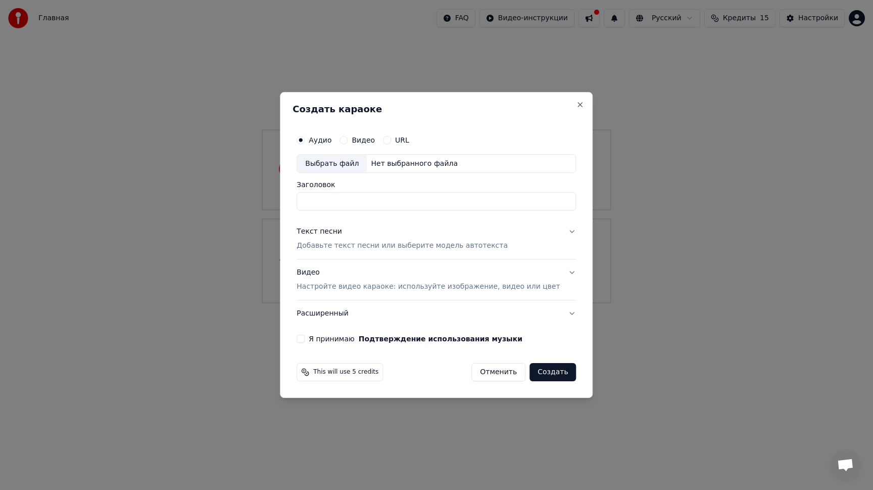 This screenshot has width=873, height=490. What do you see at coordinates (436, 239) in the screenshot?
I see `button: Текст песниДобавьте текст песни или выберите модель автотекста` at bounding box center [436, 239].